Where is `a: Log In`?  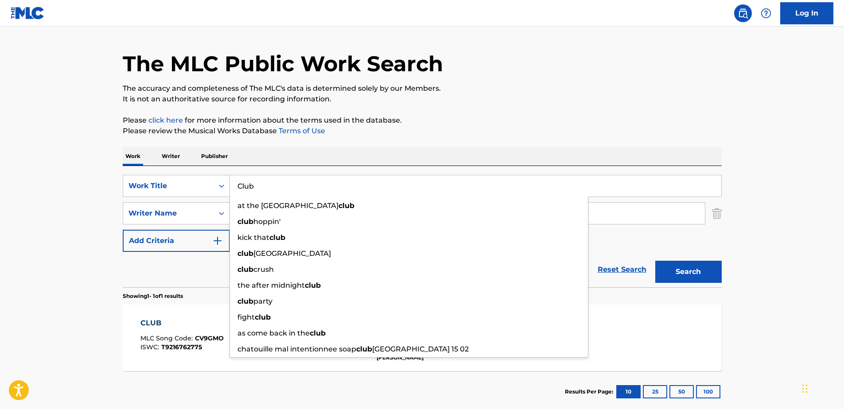 a: Log In is located at coordinates (807, 13).